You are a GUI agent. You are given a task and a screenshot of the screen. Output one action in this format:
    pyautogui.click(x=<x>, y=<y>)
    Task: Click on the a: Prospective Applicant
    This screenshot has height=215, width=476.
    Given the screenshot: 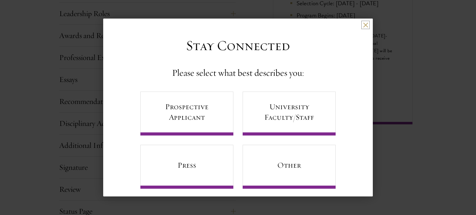 What is the action you would take?
    pyautogui.click(x=187, y=114)
    